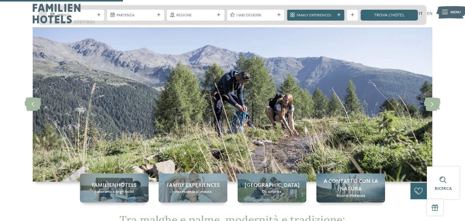 The width and height of the screenshot is (465, 221). Describe the element at coordinates (412, 14) in the screenshot. I see `a: DE` at that location.